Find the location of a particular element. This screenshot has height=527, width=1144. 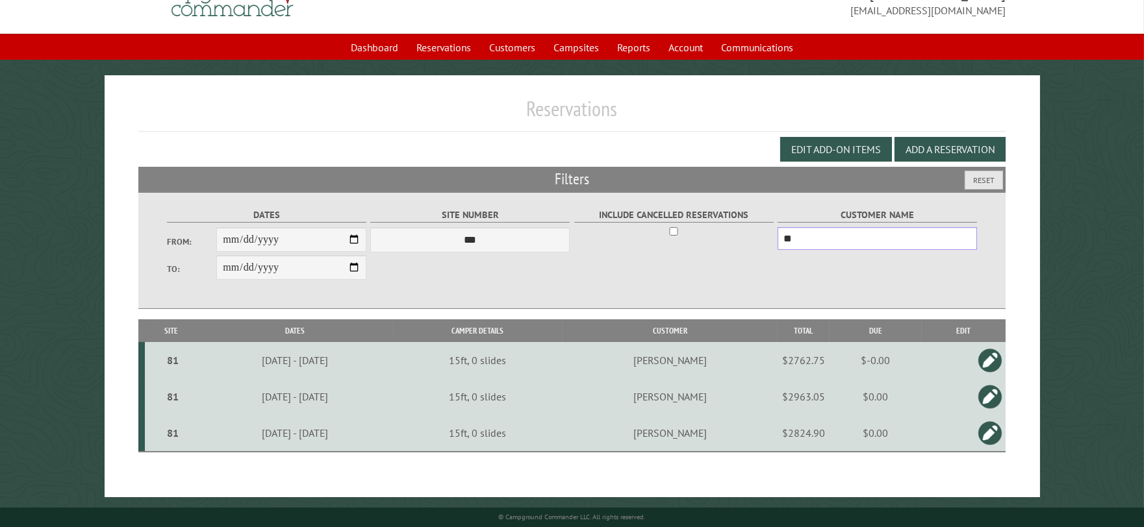

label: Customer Name is located at coordinates (877, 215).